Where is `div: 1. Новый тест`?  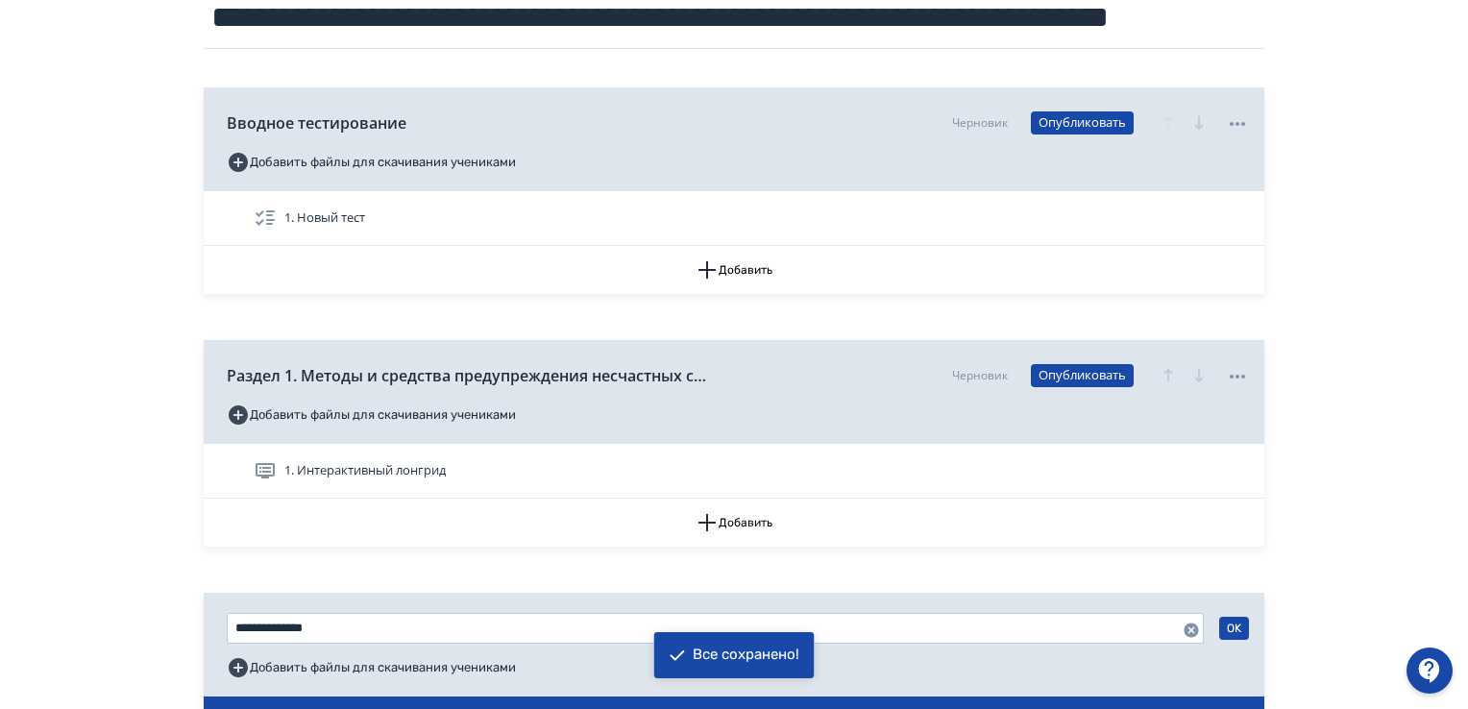
div: 1. Новый тест is located at coordinates (734, 218).